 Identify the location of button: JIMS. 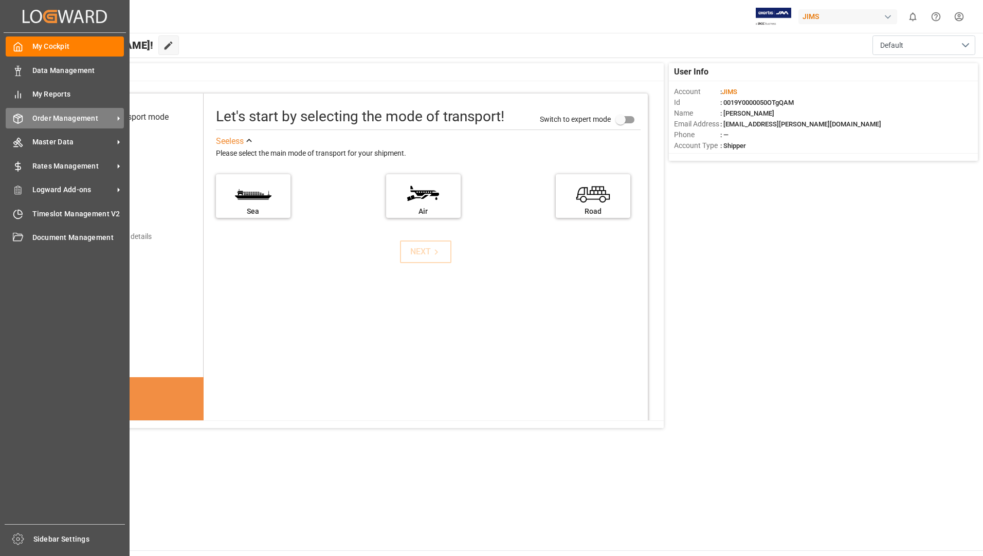
(850, 16).